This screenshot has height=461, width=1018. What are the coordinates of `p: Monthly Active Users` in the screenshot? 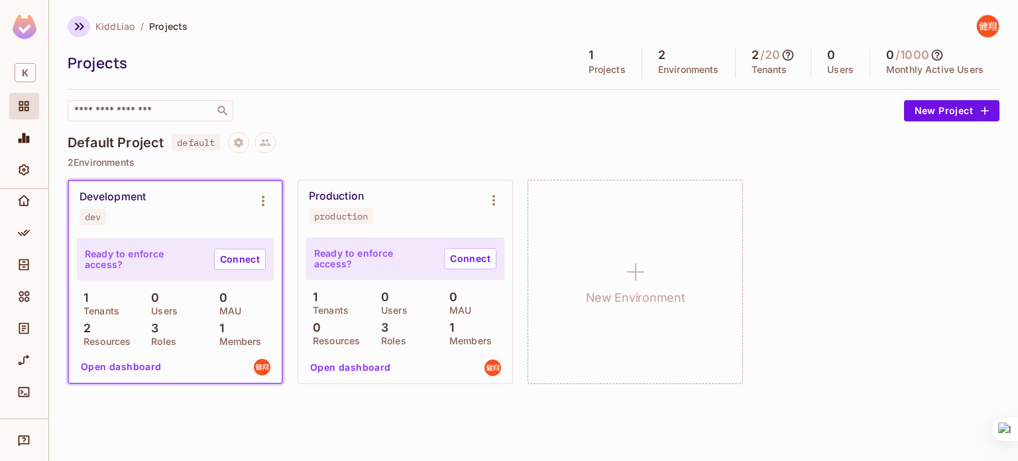 It's located at (934, 70).